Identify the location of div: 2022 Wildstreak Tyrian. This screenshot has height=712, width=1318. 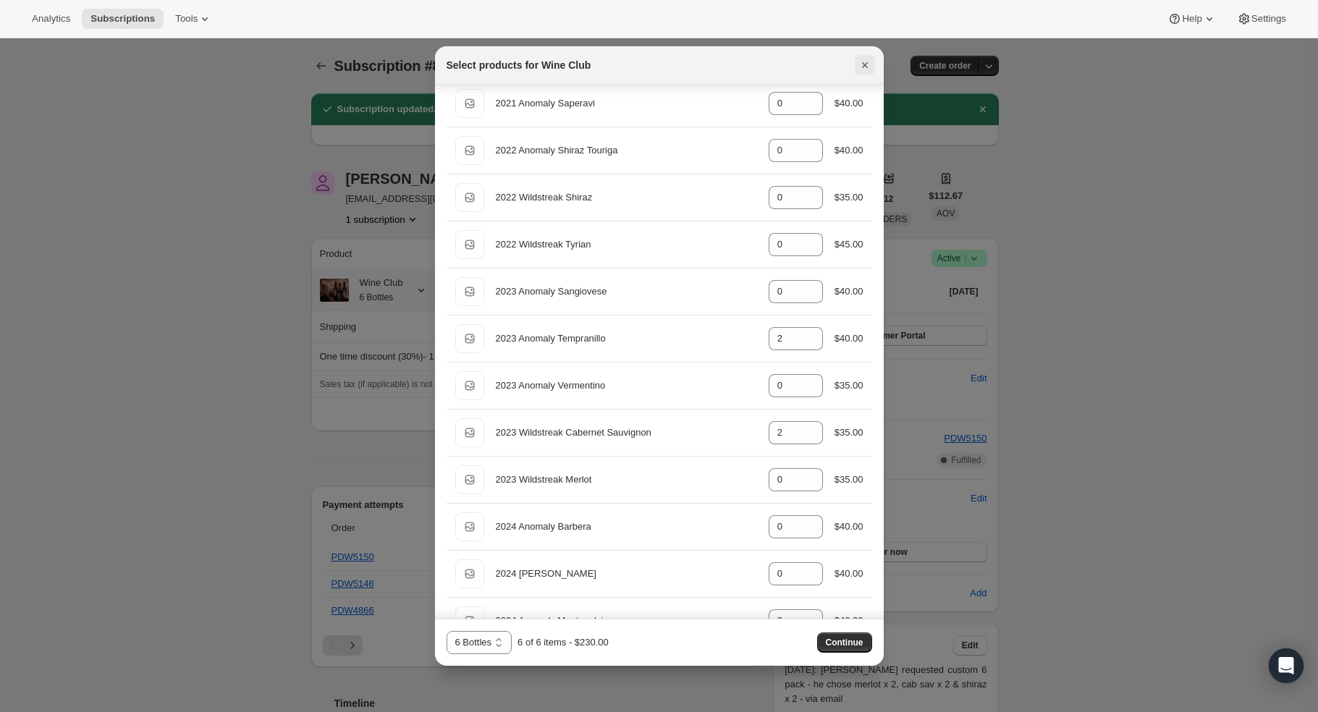
(626, 245).